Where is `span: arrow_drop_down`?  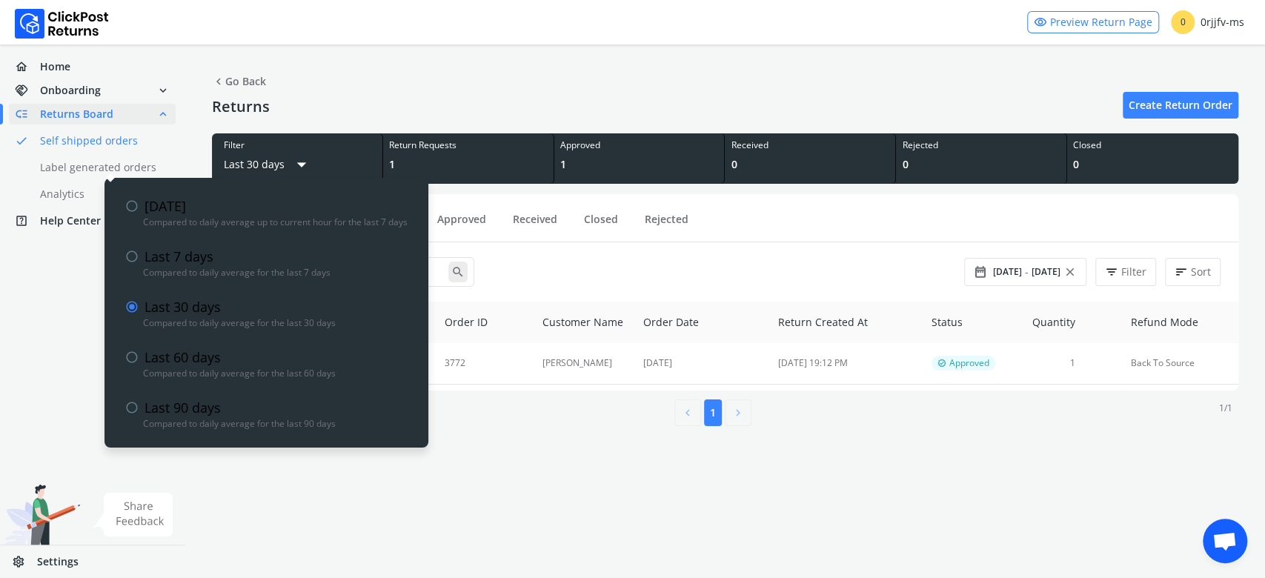
span: arrow_drop_down is located at coordinates (302, 165).